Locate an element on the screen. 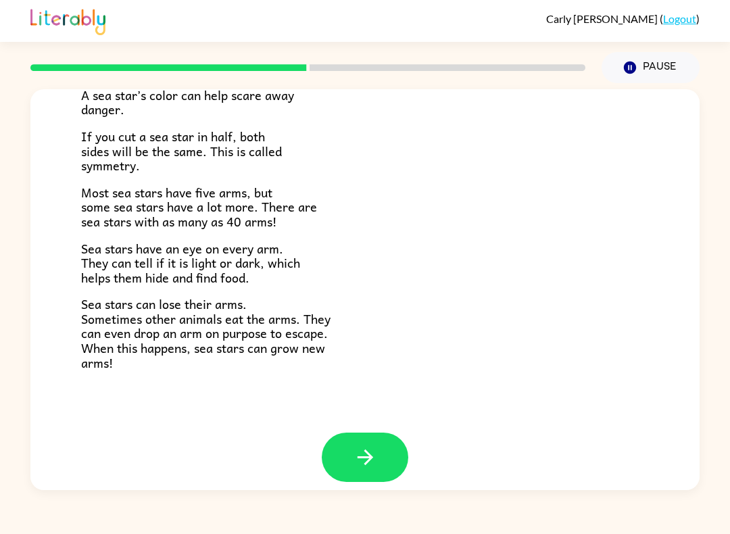 The width and height of the screenshot is (730, 534). img: Literably is located at coordinates (68, 20).